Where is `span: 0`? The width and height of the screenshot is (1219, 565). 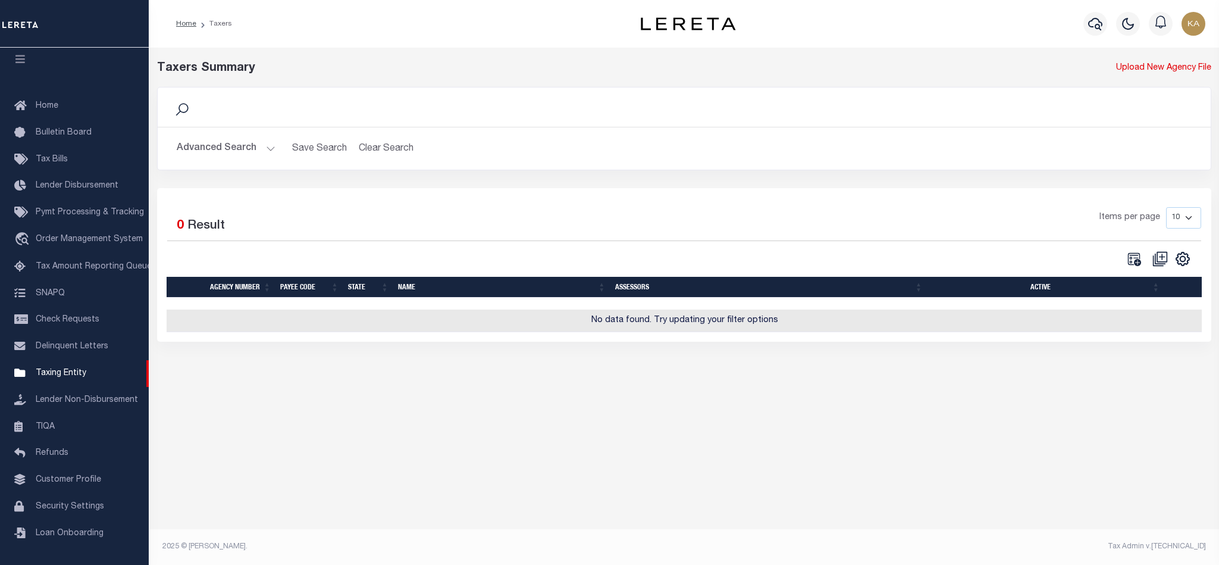
span: 0 is located at coordinates (180, 225).